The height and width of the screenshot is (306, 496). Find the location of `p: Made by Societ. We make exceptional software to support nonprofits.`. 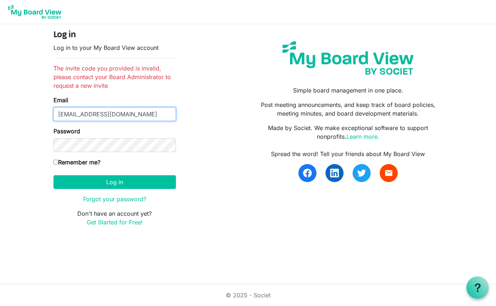

p: Made by Societ. We make exceptional software to support nonprofits. is located at coordinates (348, 132).